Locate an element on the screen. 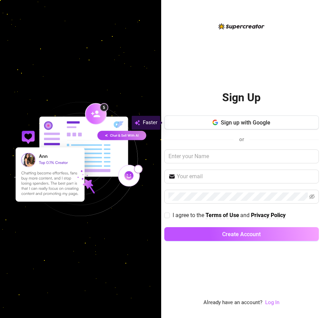  span: I agree to the is located at coordinates (189, 215).